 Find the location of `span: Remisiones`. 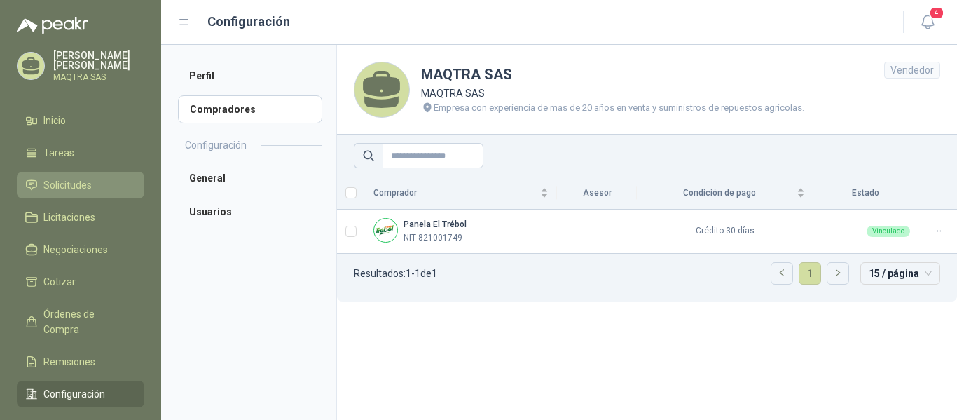

span: Remisiones is located at coordinates (69, 362).